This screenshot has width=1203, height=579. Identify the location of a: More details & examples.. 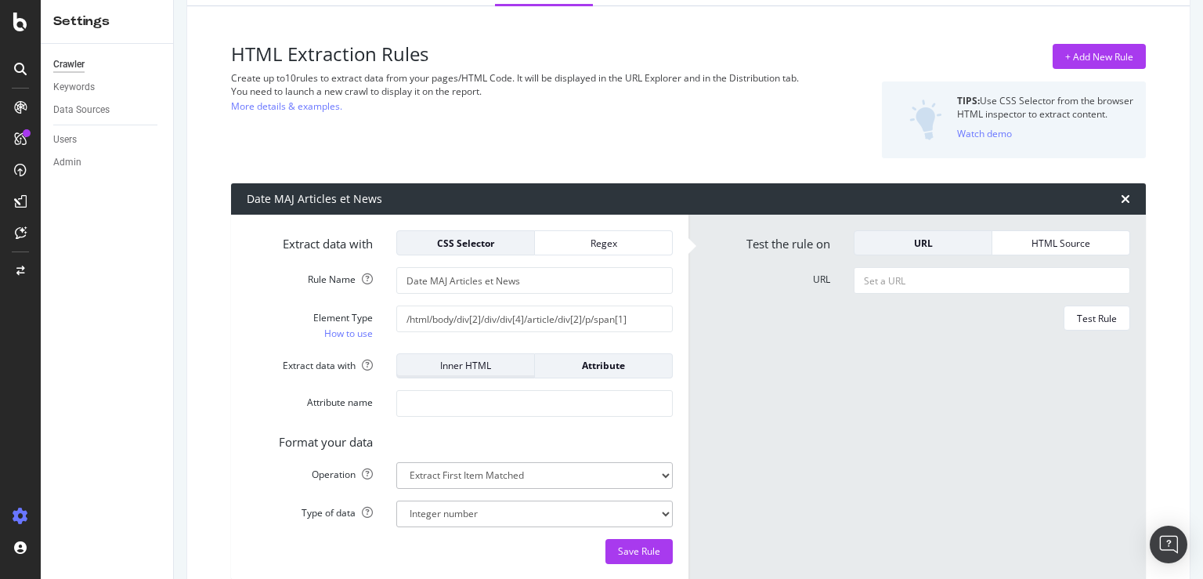
(287, 106).